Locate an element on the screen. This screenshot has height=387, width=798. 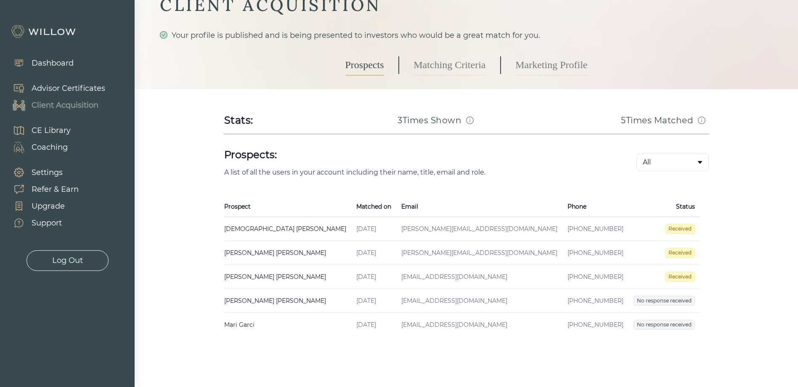
div: Coaching is located at coordinates (50, 147).